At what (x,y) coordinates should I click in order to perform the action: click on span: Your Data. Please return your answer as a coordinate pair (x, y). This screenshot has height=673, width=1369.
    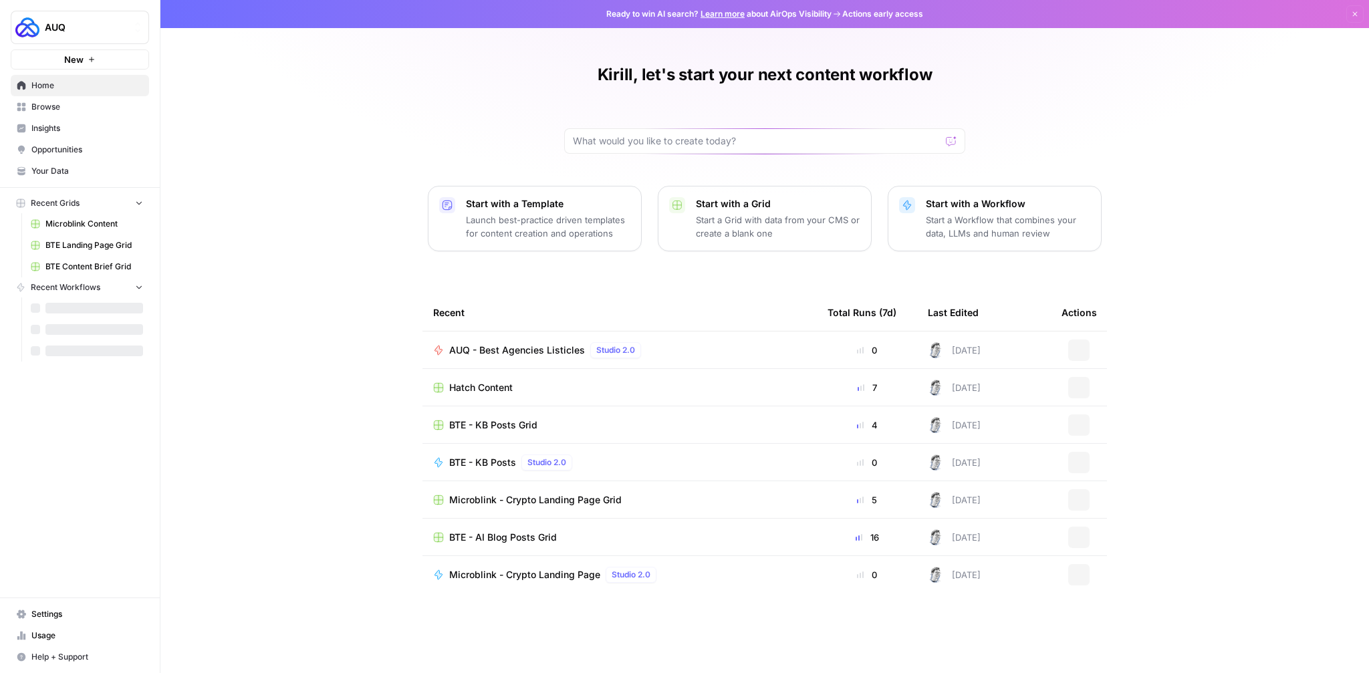
    Looking at the image, I should click on (87, 171).